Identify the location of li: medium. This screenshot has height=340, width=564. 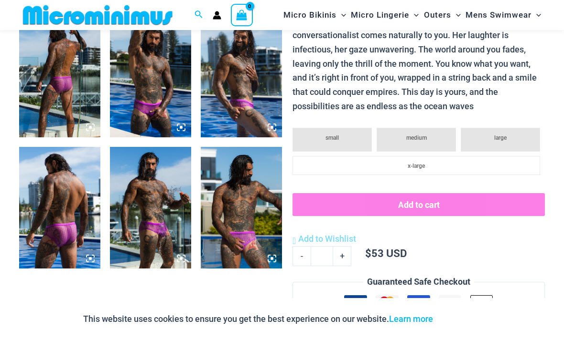
(416, 140).